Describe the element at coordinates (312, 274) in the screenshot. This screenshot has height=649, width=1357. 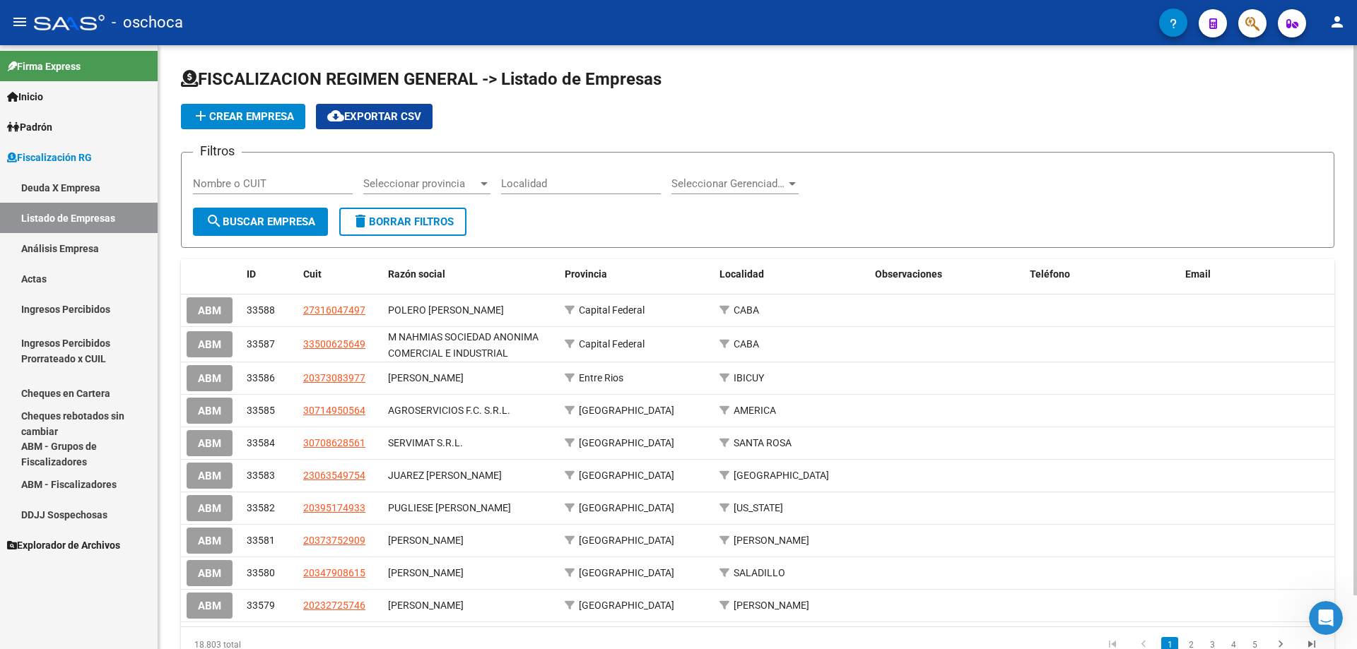
I see `span: Cuit` at that location.